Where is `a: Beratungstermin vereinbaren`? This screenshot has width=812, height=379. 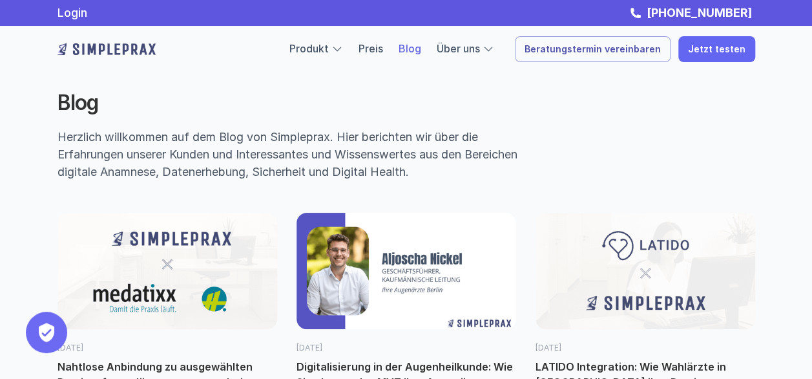 a: Beratungstermin vereinbaren is located at coordinates (592, 49).